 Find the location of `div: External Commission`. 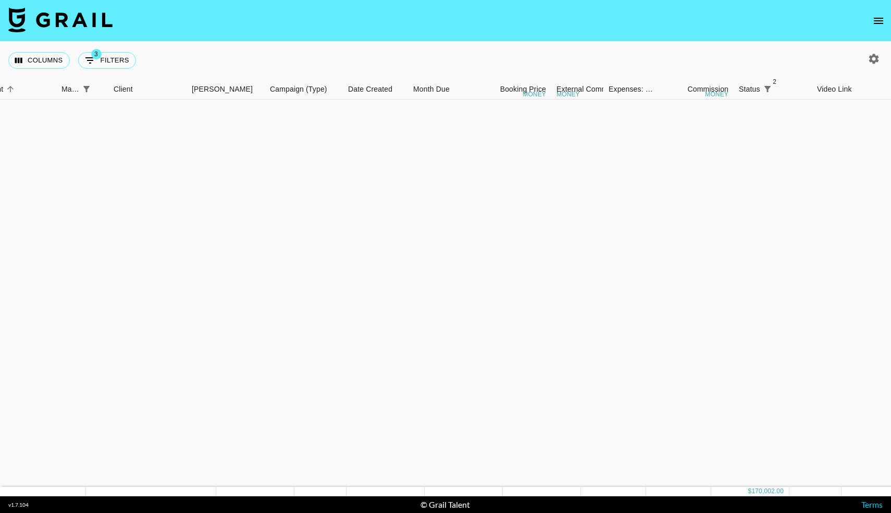

div: External Commission is located at coordinates (591, 89).